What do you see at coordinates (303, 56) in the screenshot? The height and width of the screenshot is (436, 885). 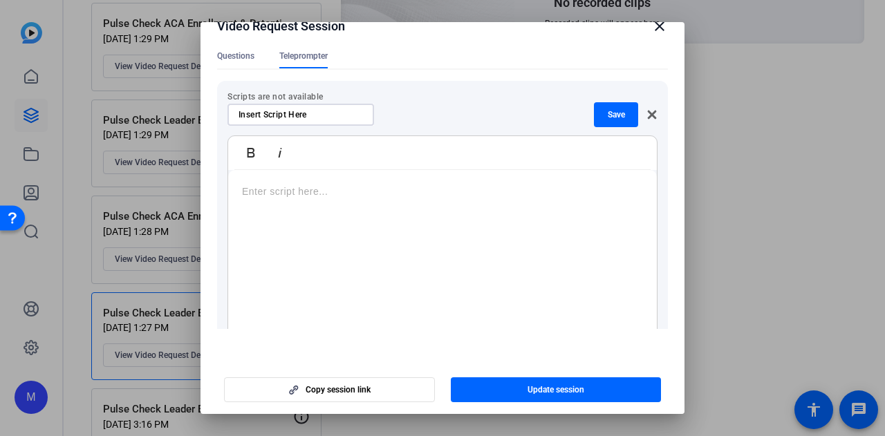 I see `span: Teleprompter` at bounding box center [303, 56].